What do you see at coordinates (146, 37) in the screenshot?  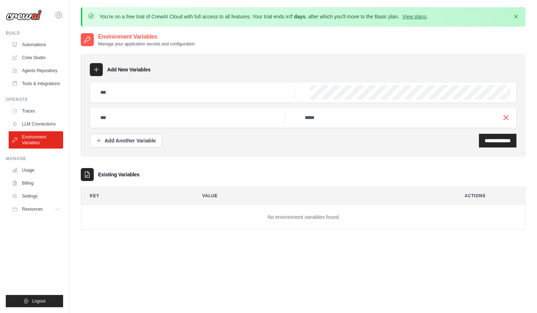 I see `h2: Environment Variables` at bounding box center [146, 37].